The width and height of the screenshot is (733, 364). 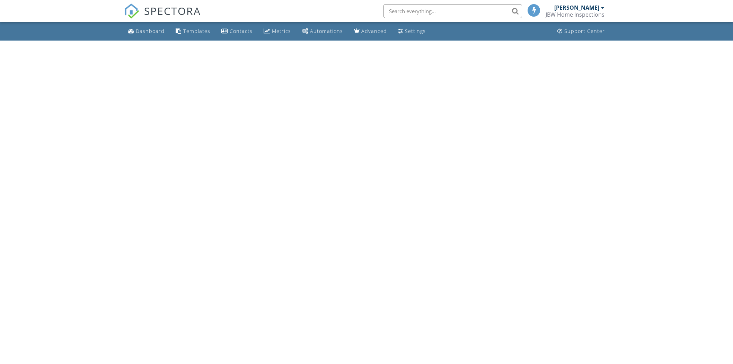 What do you see at coordinates (575, 15) in the screenshot?
I see `div: JBW Home Inspections` at bounding box center [575, 15].